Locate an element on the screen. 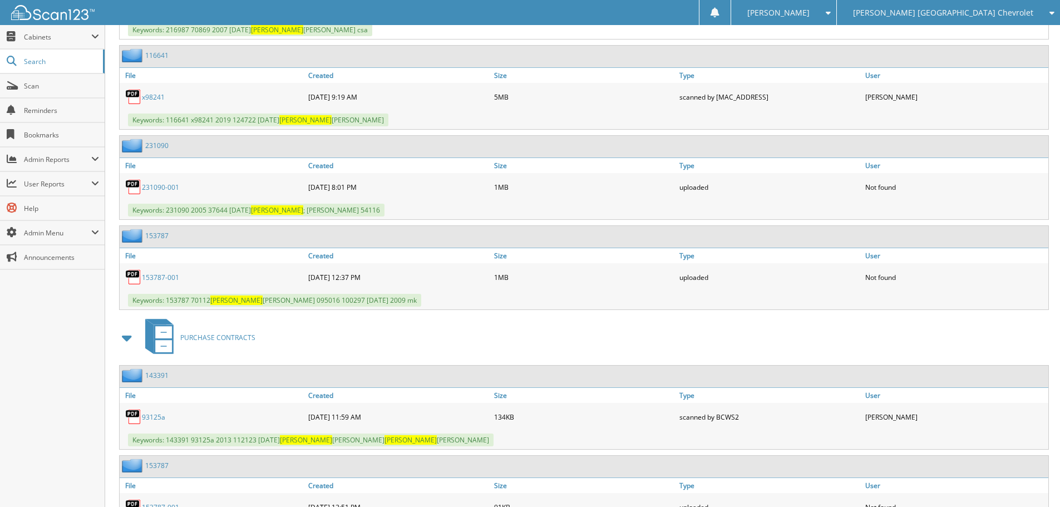  a: 231090-001 is located at coordinates (160, 187).